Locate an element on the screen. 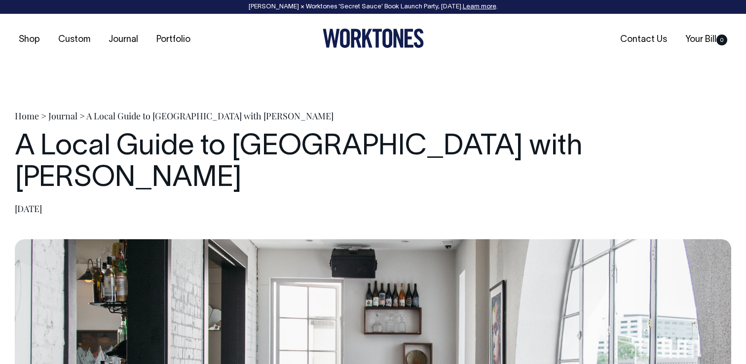 This screenshot has width=746, height=364. a: Custom is located at coordinates (74, 39).